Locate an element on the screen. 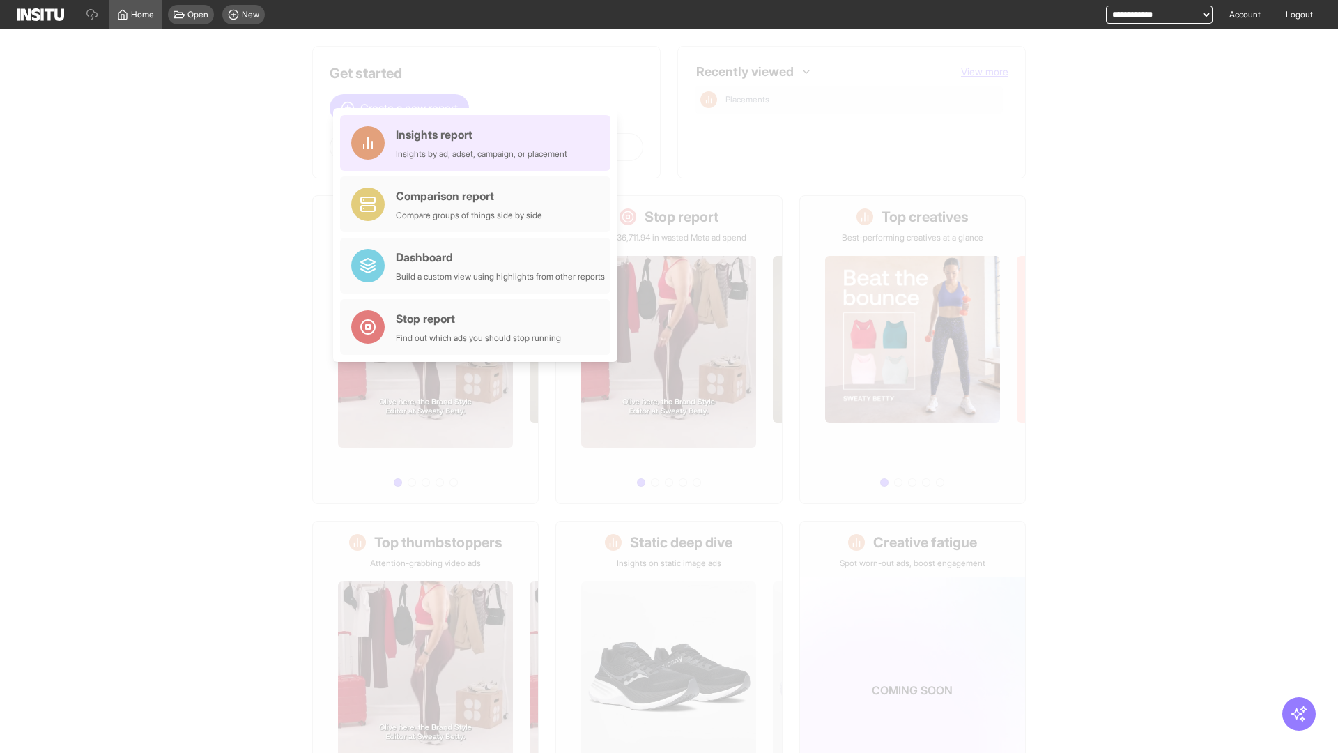 The height and width of the screenshot is (753, 1338). div: Insights report is located at coordinates (482, 135).